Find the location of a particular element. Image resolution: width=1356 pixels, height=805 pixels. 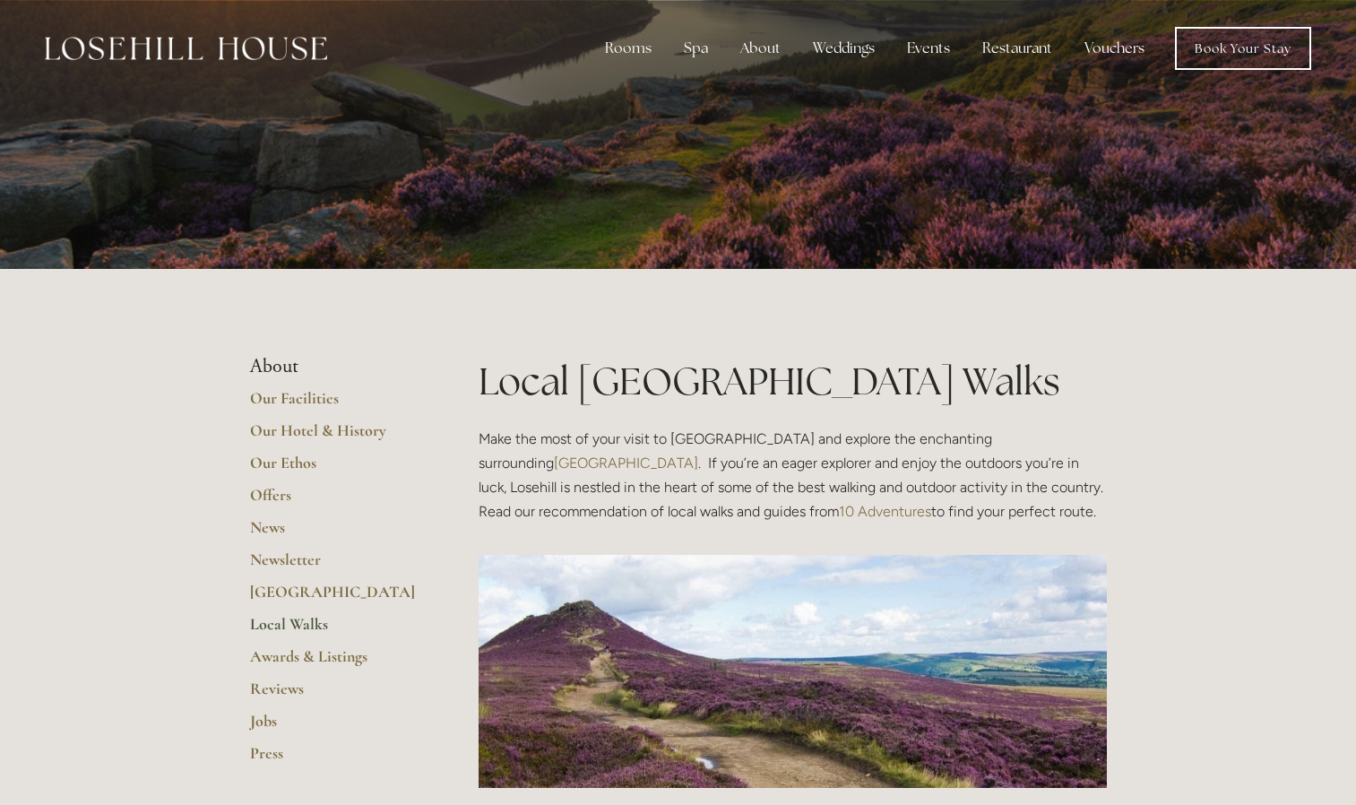

li: About is located at coordinates (335, 367).